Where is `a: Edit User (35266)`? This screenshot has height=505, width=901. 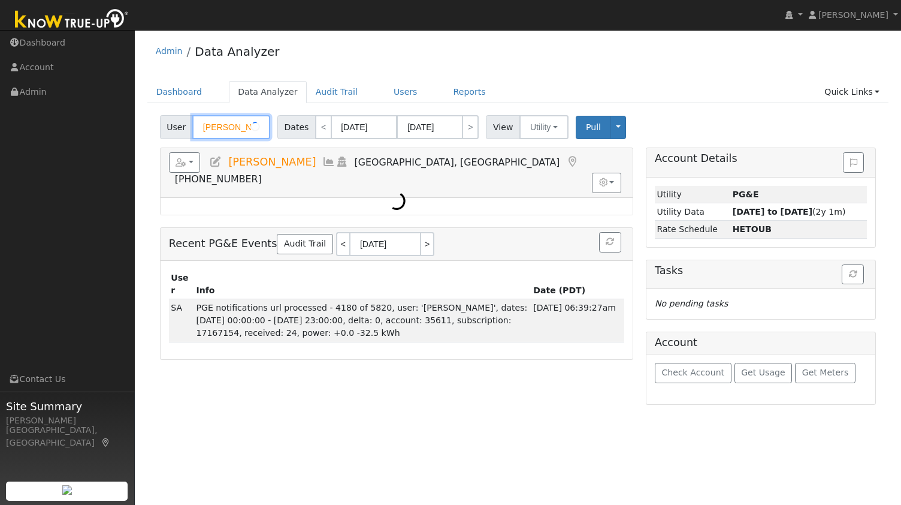
a: Edit User (35266) is located at coordinates (216, 162).